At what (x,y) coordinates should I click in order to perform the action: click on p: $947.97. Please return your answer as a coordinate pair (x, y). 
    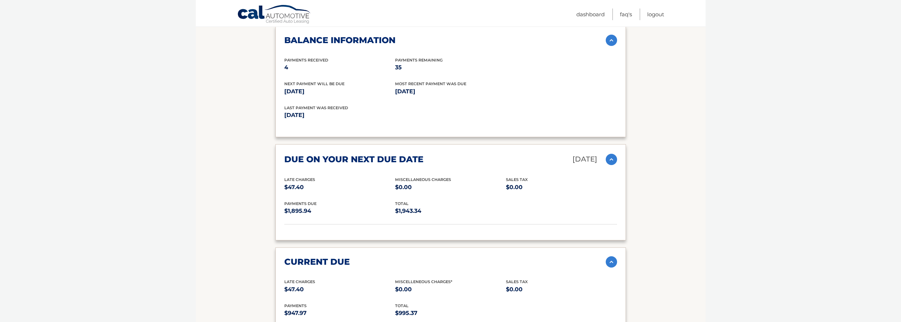
    Looking at the image, I should click on (339, 314).